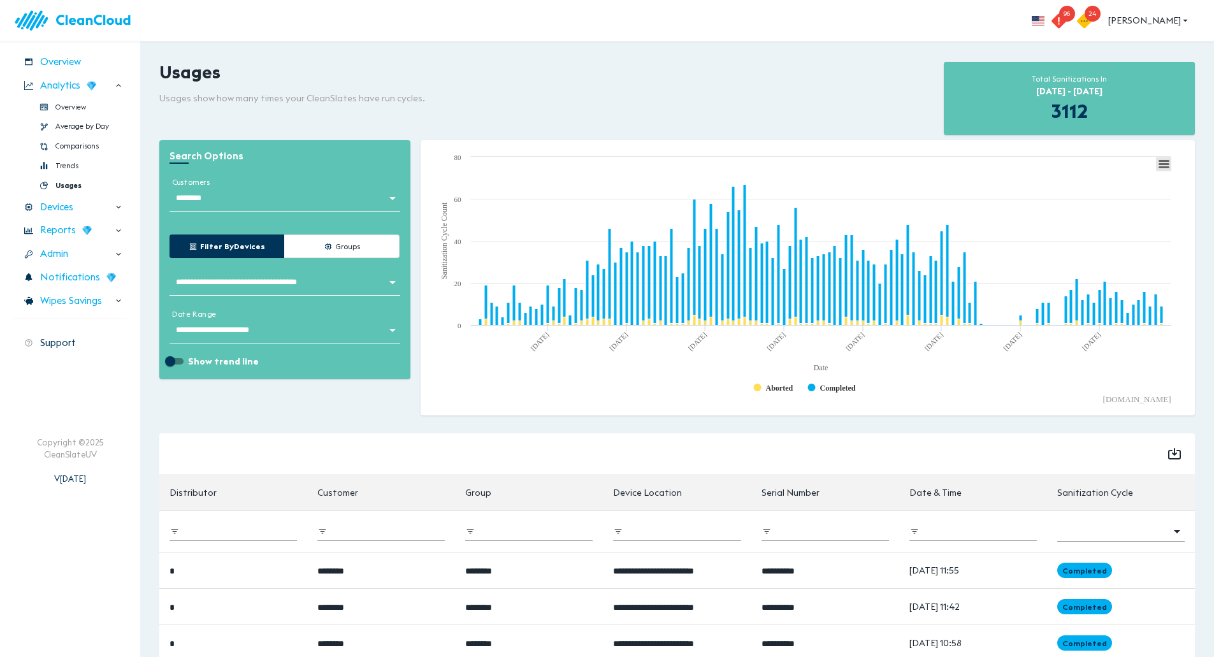  Describe the element at coordinates (70, 301) in the screenshot. I see `div: Wipes Savings` at that location.